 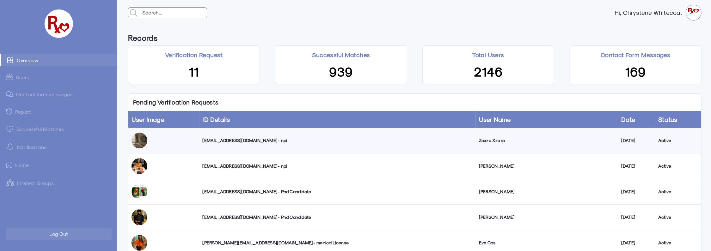 What do you see at coordinates (650, 13) in the screenshot?
I see `strong: Hi, Chrystene Whitecoat` at bounding box center [650, 13].